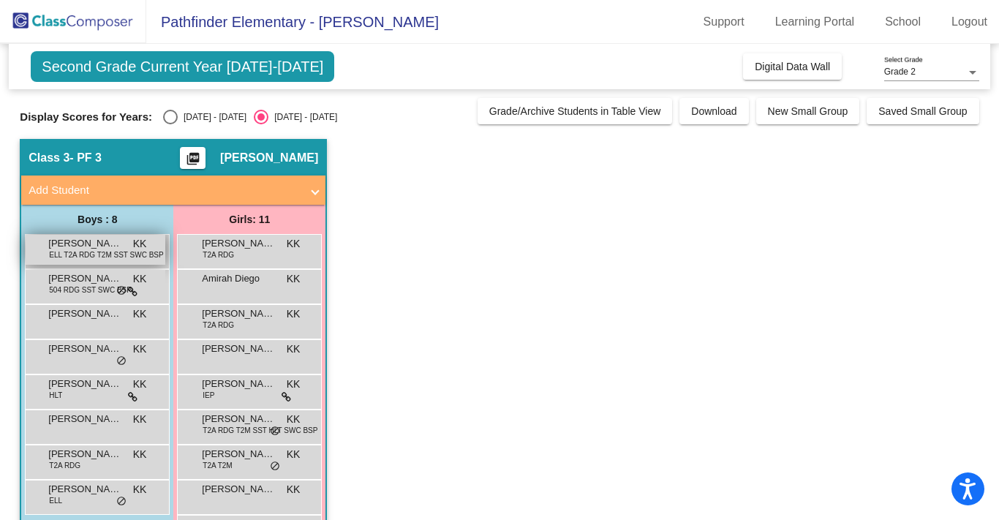  I want to click on span: 504 RDG SST SWC BSP, so click(90, 289).